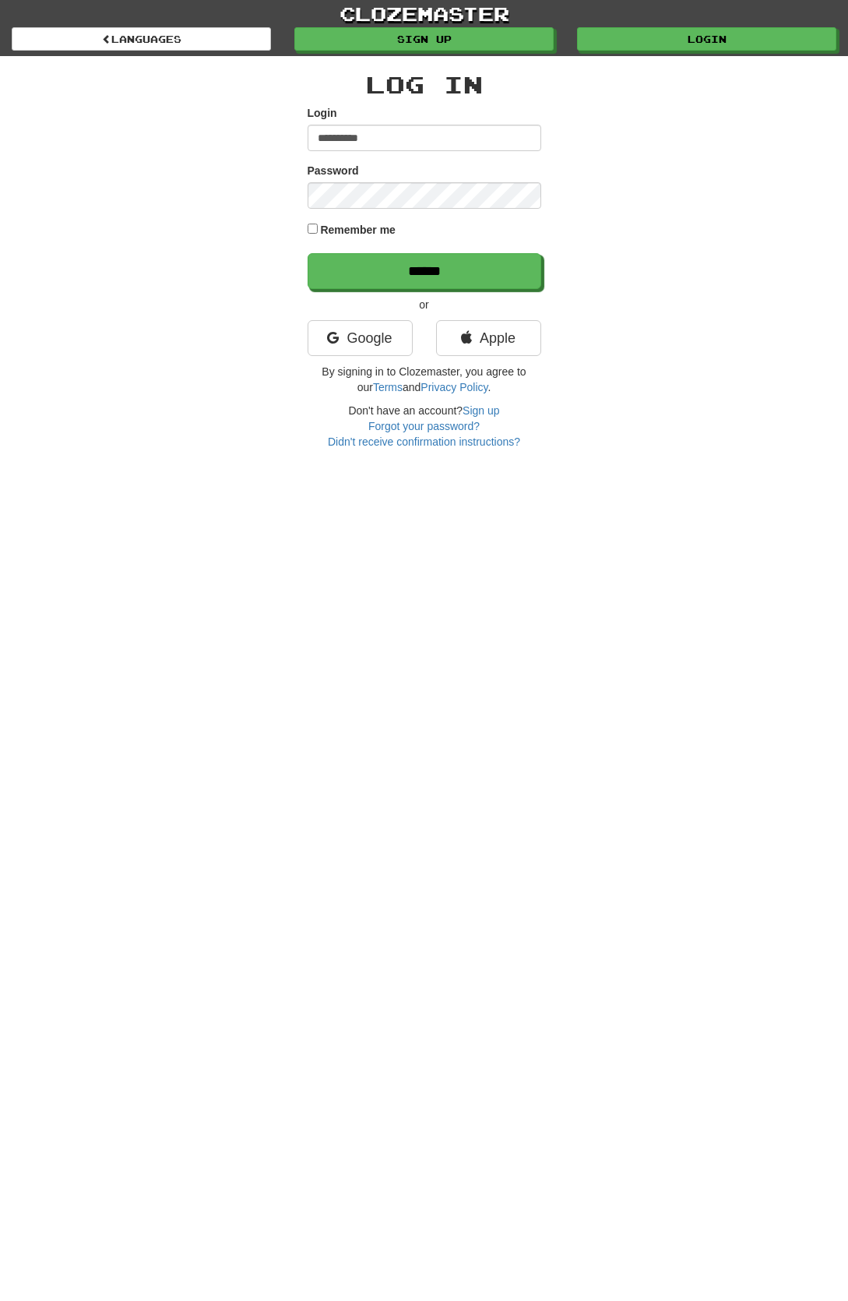  What do you see at coordinates (424, 305) in the screenshot?
I see `p: or` at bounding box center [424, 305].